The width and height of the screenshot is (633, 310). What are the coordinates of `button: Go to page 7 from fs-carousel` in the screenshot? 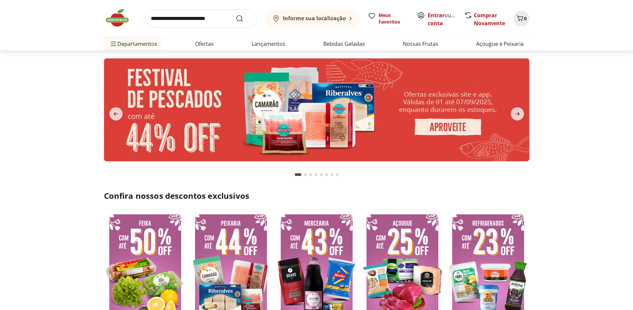 It's located at (332, 175).